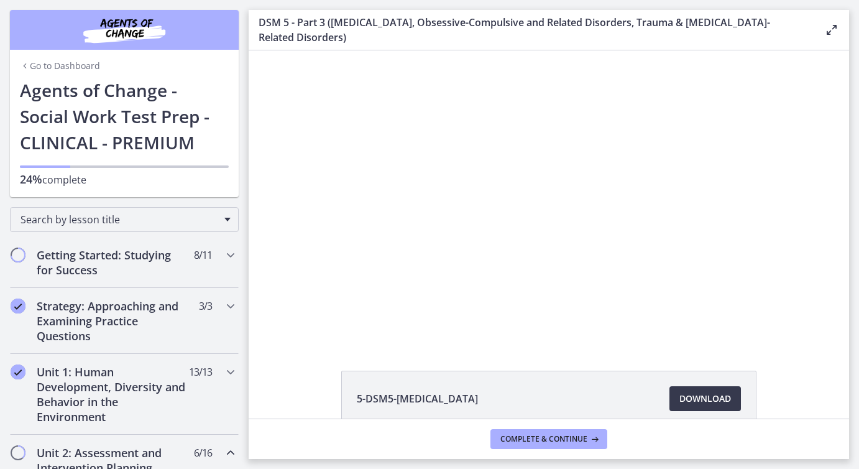  I want to click on h2: Strategy: Approaching and Examining Practice Questions, so click(113, 321).